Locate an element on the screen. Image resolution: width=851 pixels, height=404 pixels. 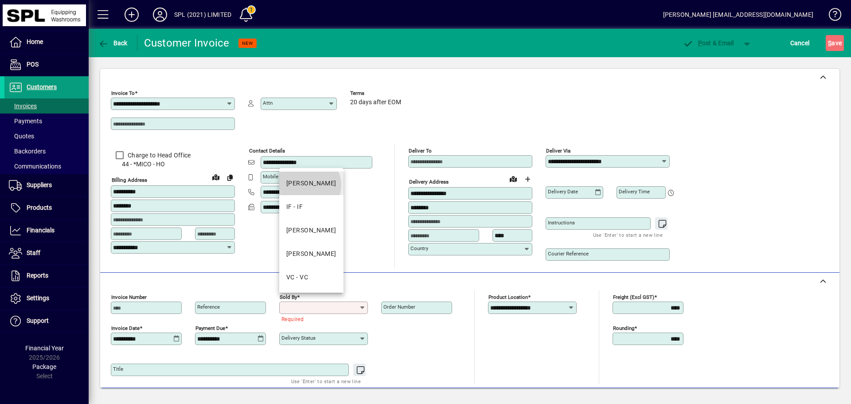
mat-label: Payment due is located at coordinates (210, 328).